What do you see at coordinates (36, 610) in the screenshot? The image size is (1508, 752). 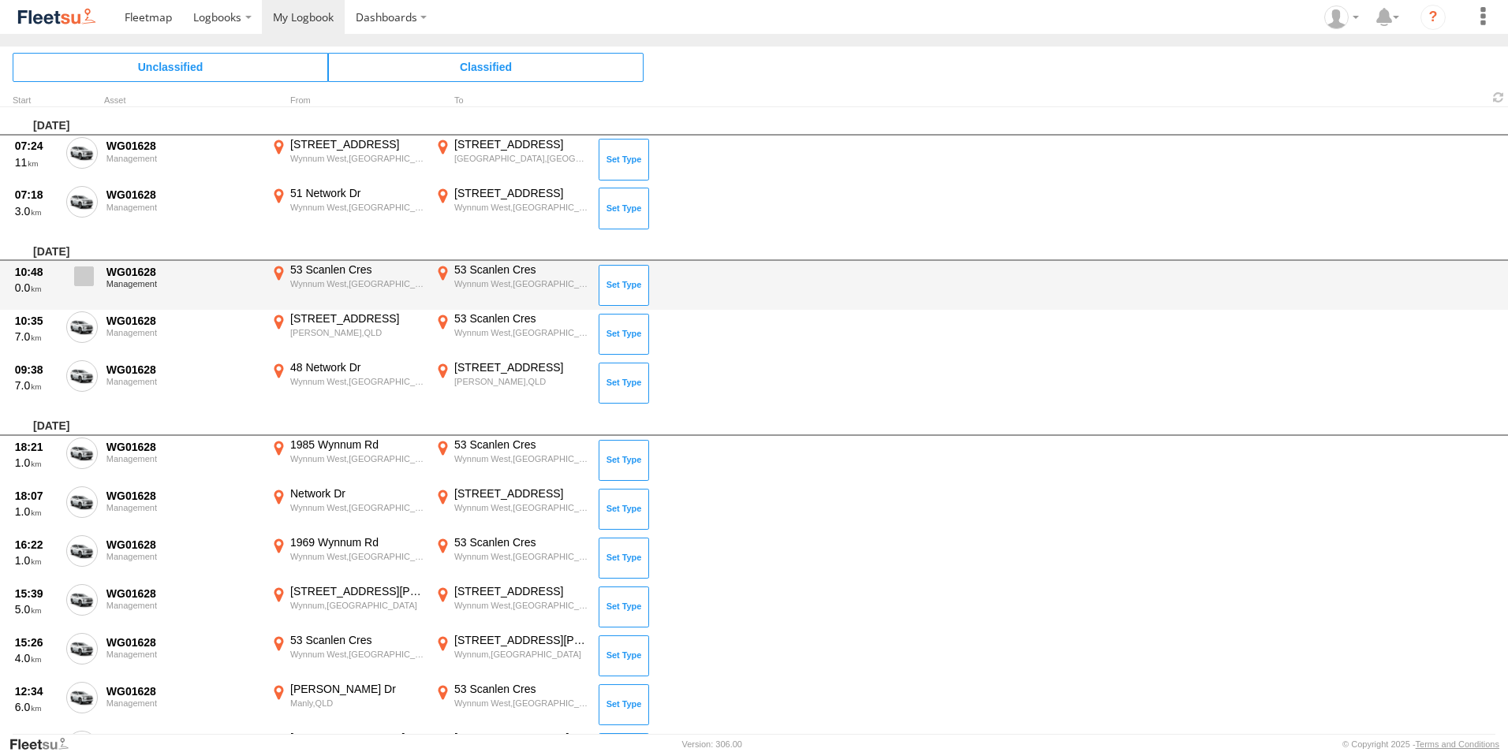 I see `div: 5.0` at bounding box center [36, 610].